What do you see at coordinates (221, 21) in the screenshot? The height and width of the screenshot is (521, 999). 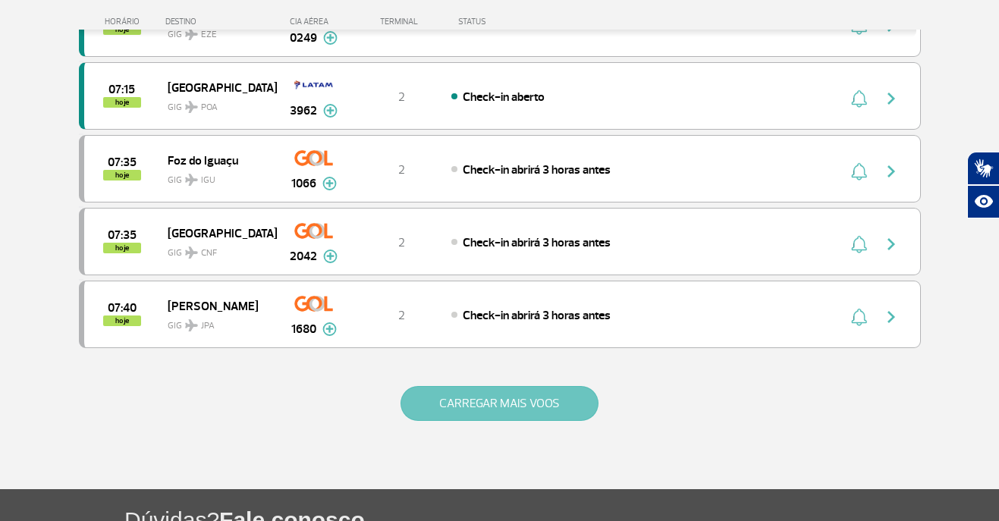 I see `div: DESTINO` at bounding box center [221, 21].